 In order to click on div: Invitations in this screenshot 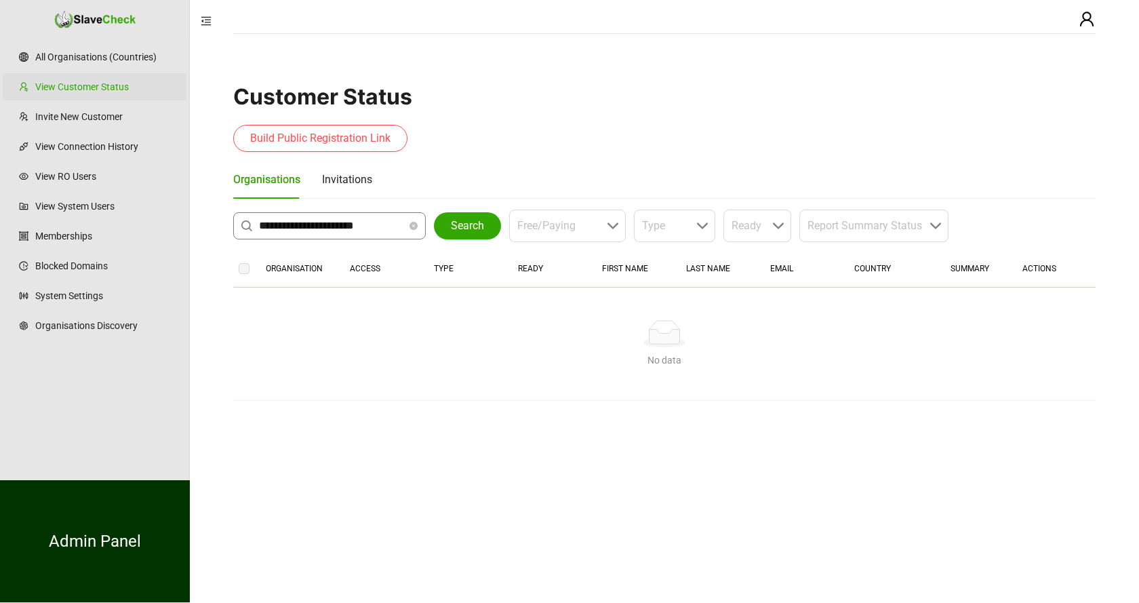, I will do `click(347, 179)`.